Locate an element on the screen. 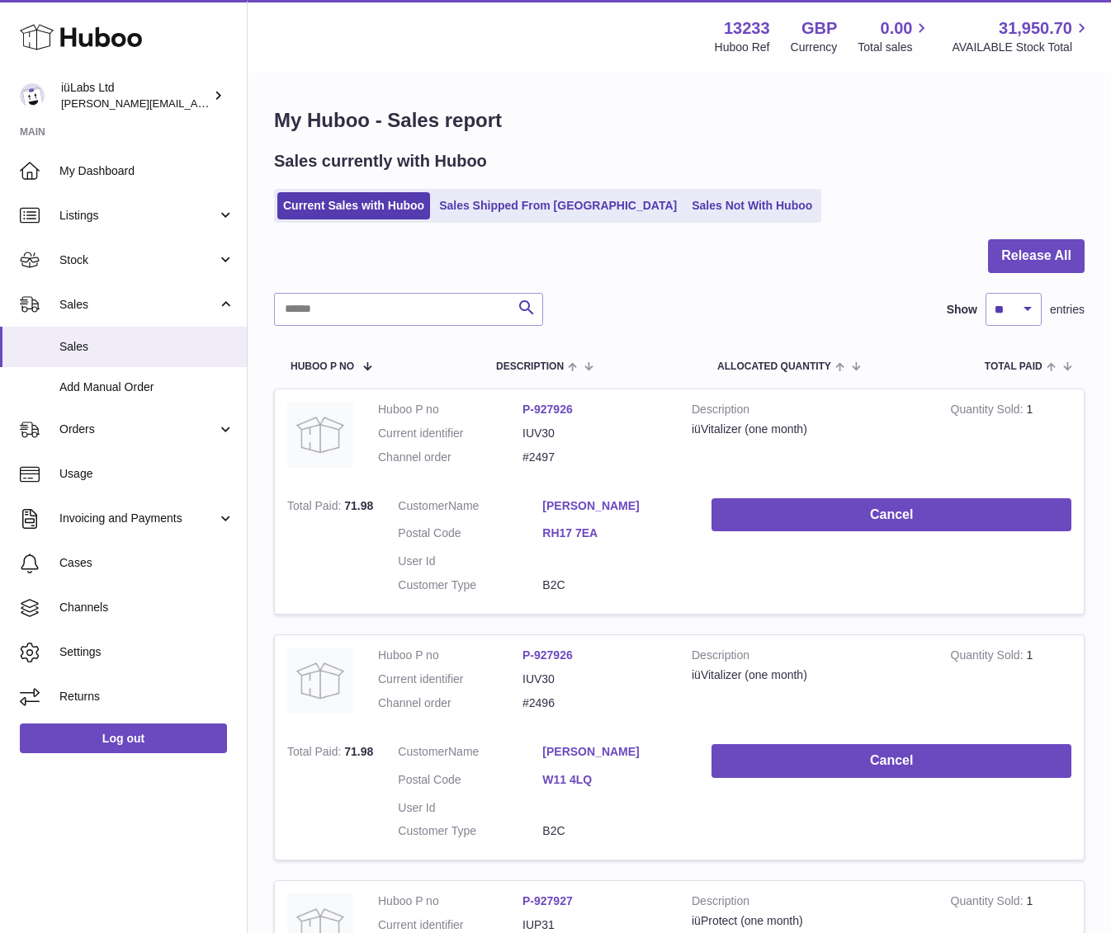 The height and width of the screenshot is (933, 1111). a: 0.00 Total sales is located at coordinates (894, 36).